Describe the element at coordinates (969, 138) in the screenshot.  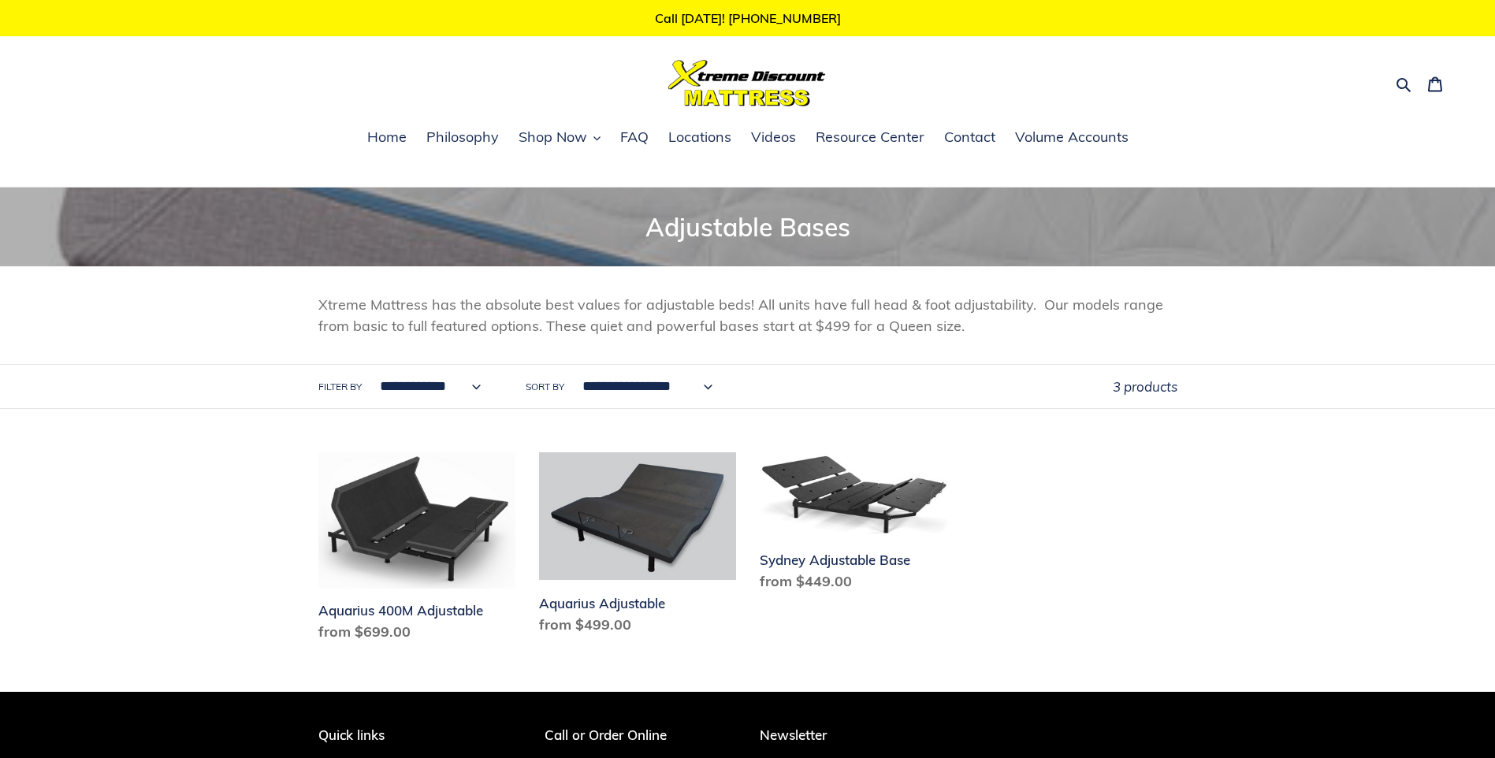
I see `a: Contact` at that location.